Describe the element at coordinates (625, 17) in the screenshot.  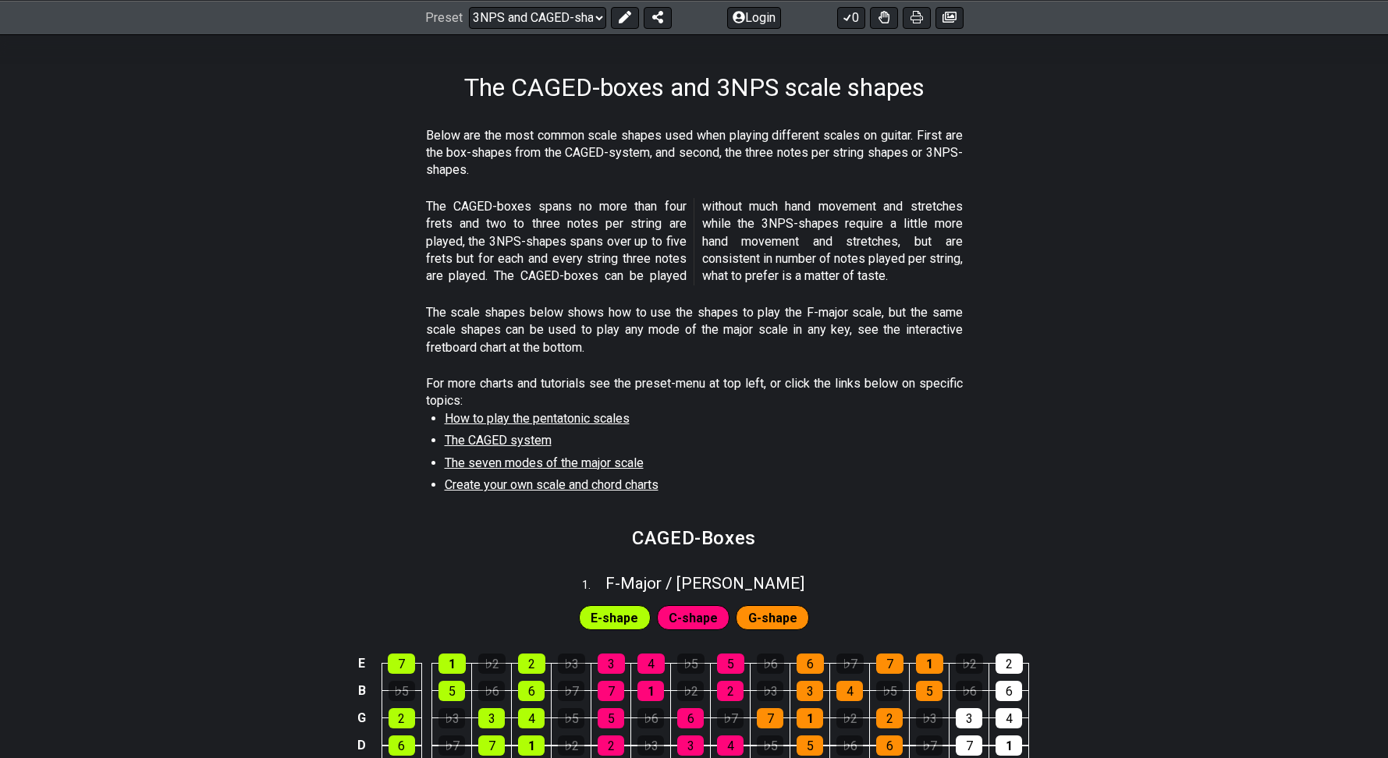
I see `button: Edit Preset` at that location.